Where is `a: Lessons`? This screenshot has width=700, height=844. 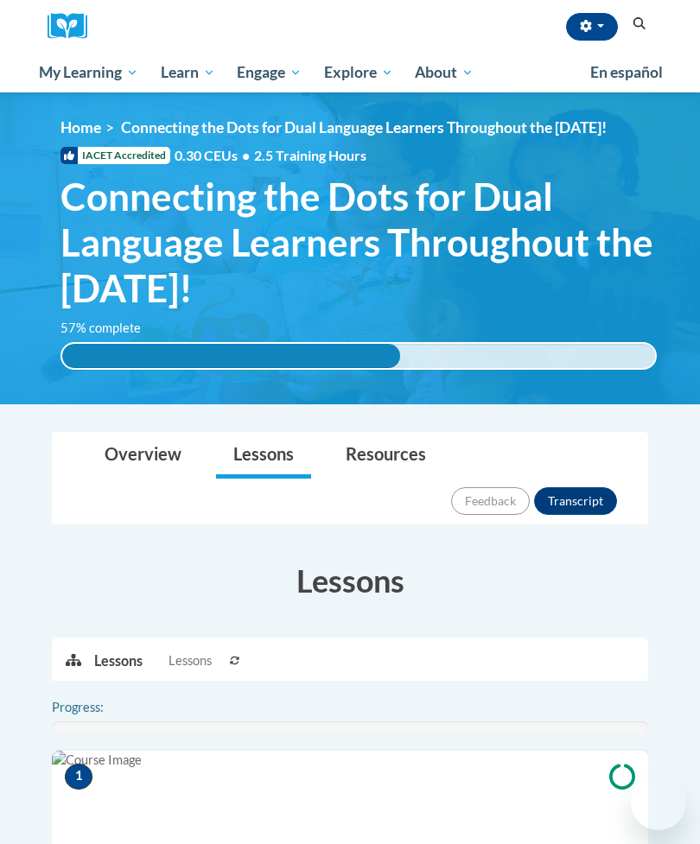
a: Lessons is located at coordinates (264, 455).